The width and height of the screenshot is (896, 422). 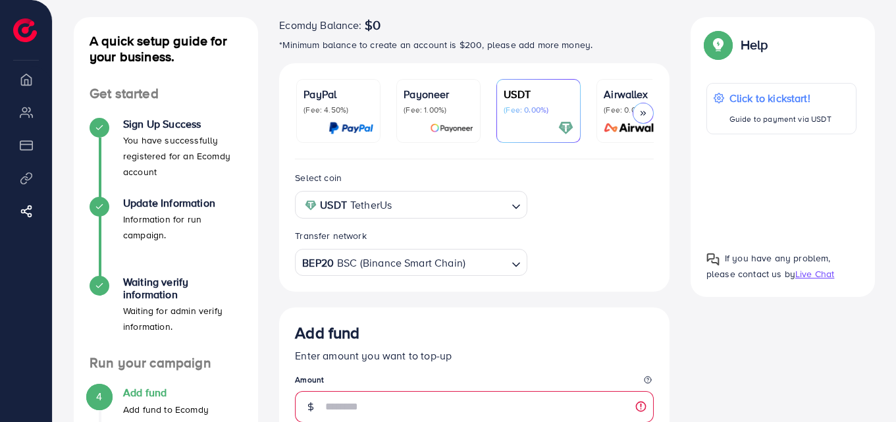 I want to click on strong: USDT, so click(x=333, y=205).